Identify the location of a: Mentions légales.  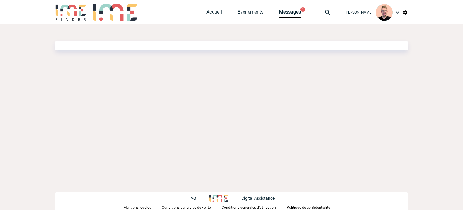
(143, 207).